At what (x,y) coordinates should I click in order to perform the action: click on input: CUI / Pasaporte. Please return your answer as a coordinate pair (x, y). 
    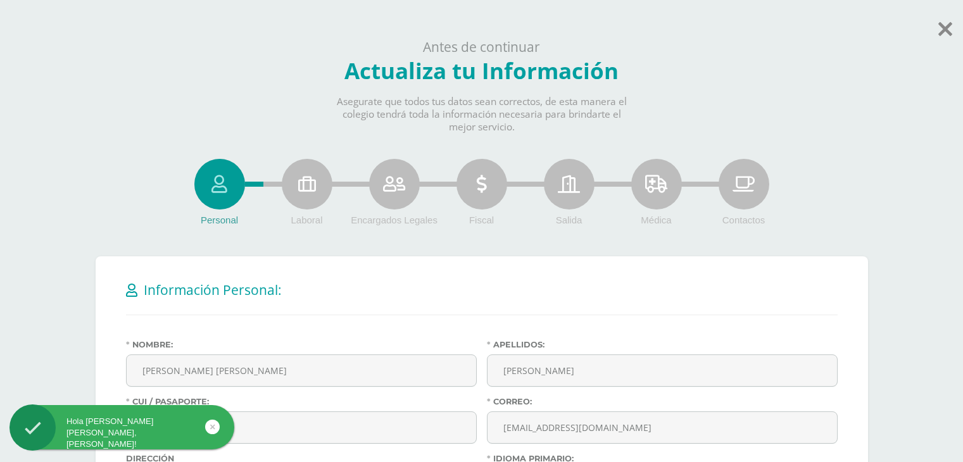
    Looking at the image, I should click on (301, 427).